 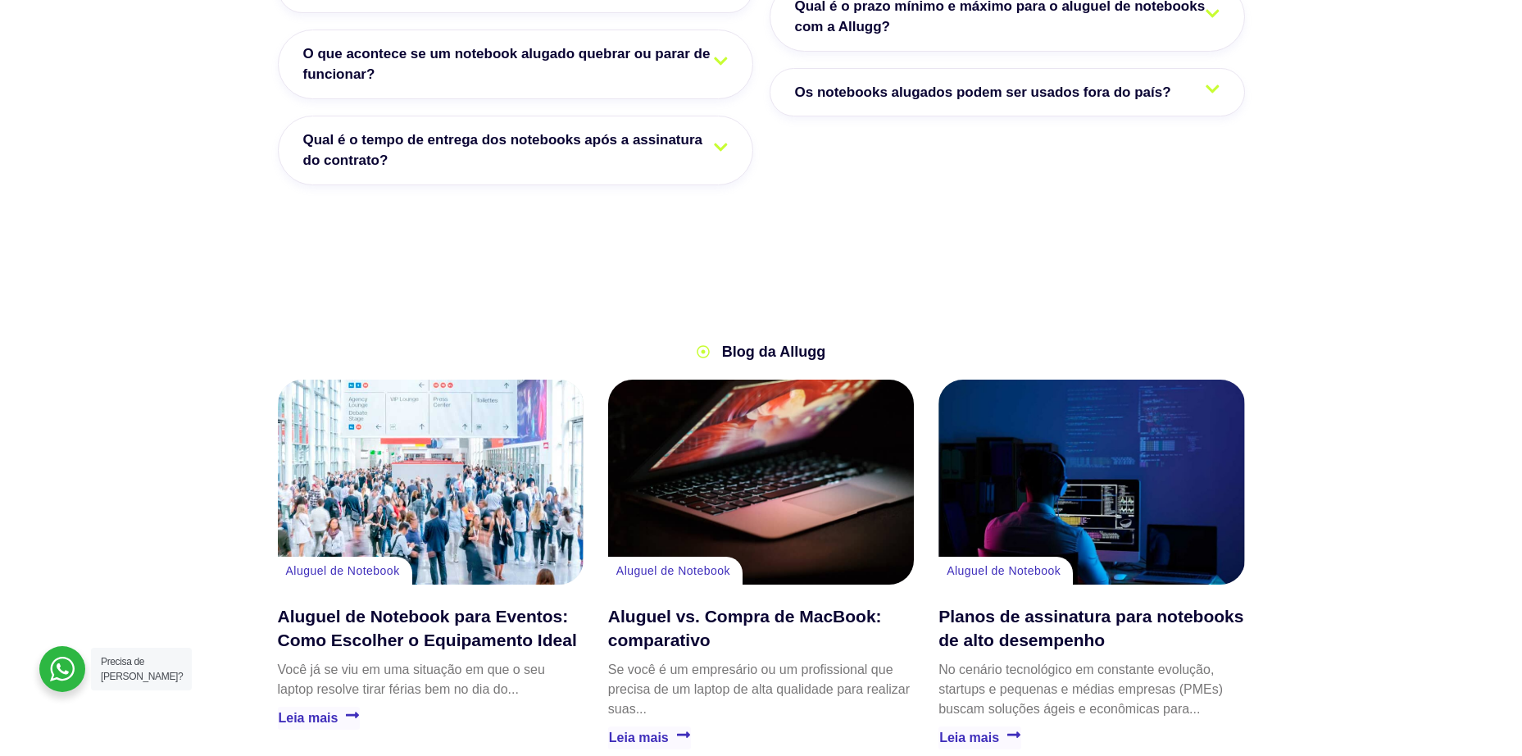 I want to click on a: Os notebooks alugados podem ser usados fora do país?, so click(x=1007, y=93).